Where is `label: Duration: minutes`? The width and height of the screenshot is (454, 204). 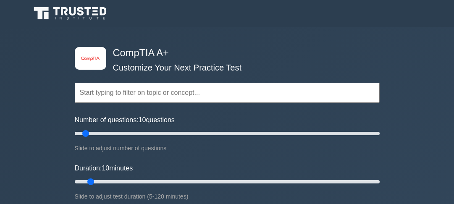
label: Duration: minutes is located at coordinates (104, 168).